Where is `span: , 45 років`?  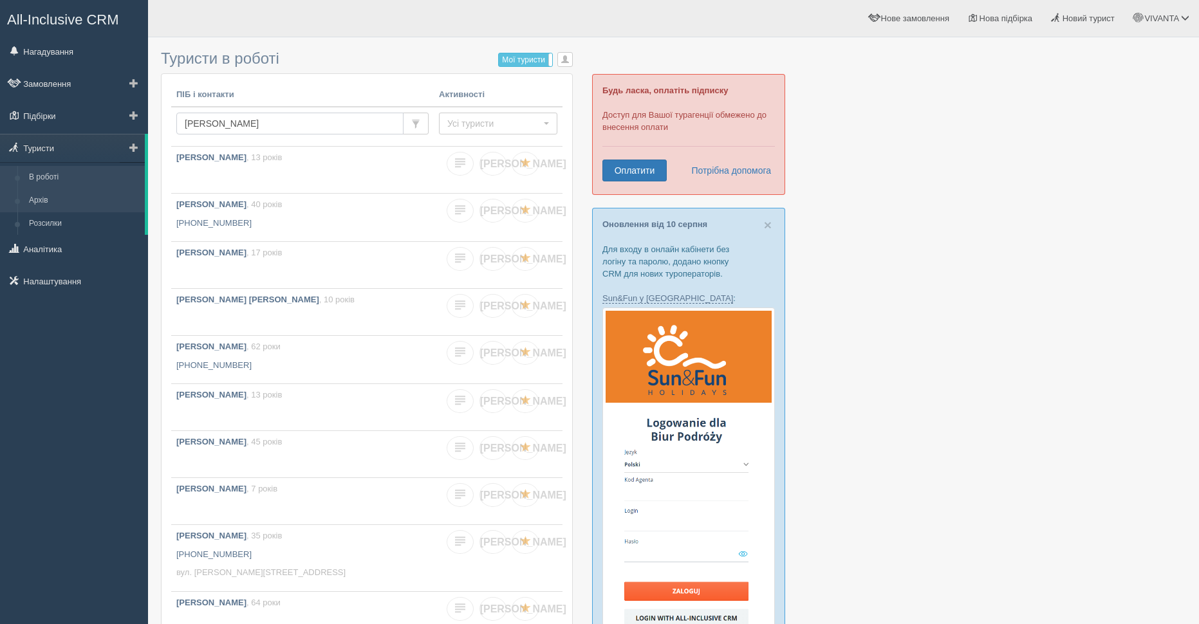 span: , 45 років is located at coordinates (264, 442).